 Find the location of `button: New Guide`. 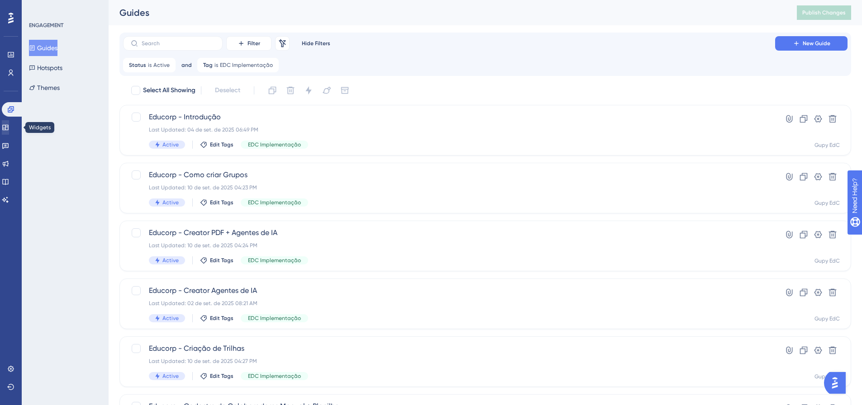

button: New Guide is located at coordinates (811, 43).